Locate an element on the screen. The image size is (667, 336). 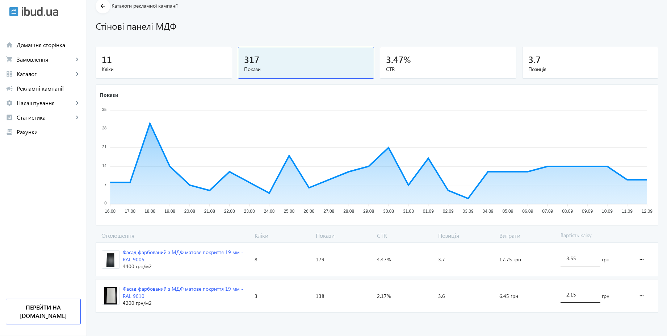
span: Рекламні кампанії is located at coordinates (49, 88).